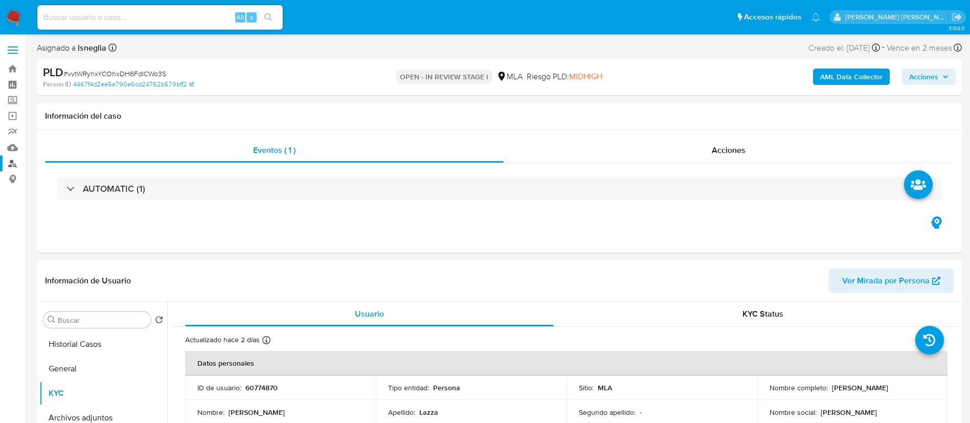 This screenshot has width=970, height=423. Describe the element at coordinates (114, 189) in the screenshot. I see `h3: AUTOMATIC (1)` at that location.